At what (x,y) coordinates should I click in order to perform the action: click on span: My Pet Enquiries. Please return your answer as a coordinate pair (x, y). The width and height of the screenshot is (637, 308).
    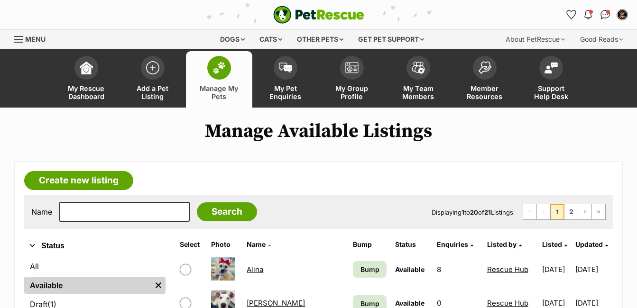
    Looking at the image, I should click on (286, 93).